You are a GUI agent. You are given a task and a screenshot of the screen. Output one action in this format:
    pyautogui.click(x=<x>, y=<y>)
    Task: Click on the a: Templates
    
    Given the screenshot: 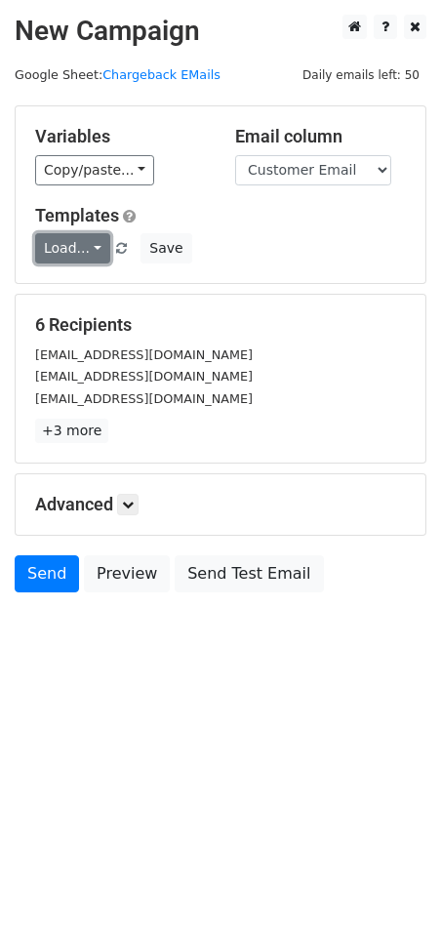 What is the action you would take?
    pyautogui.click(x=77, y=215)
    